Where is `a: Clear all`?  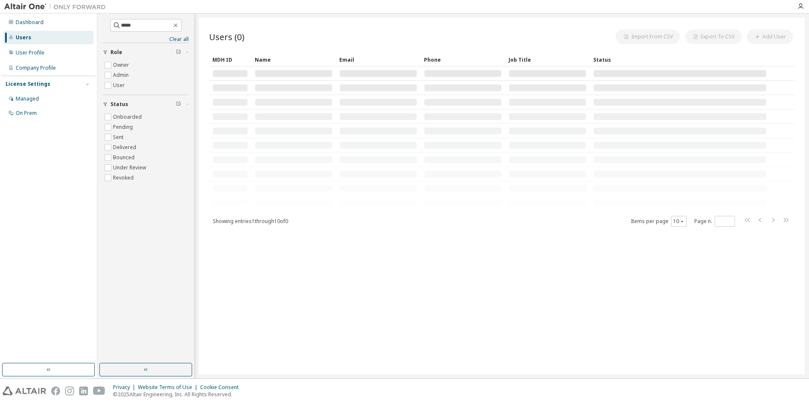
a: Clear all is located at coordinates (145, 39).